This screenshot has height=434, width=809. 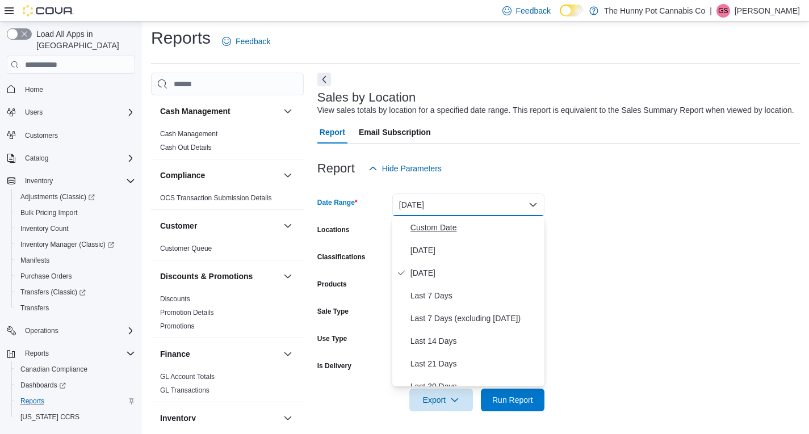 What do you see at coordinates (175, 354) in the screenshot?
I see `h3: Finance` at bounding box center [175, 354].